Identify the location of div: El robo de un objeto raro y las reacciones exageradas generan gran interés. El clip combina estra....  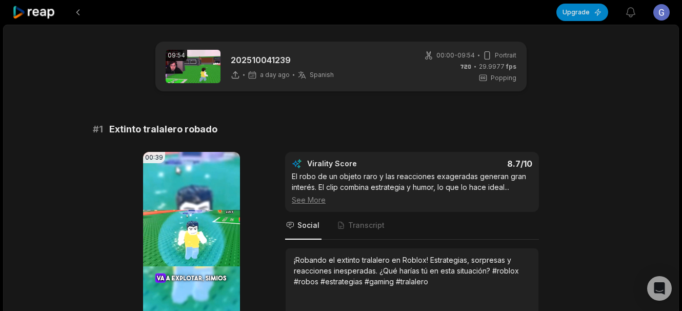
(411, 188).